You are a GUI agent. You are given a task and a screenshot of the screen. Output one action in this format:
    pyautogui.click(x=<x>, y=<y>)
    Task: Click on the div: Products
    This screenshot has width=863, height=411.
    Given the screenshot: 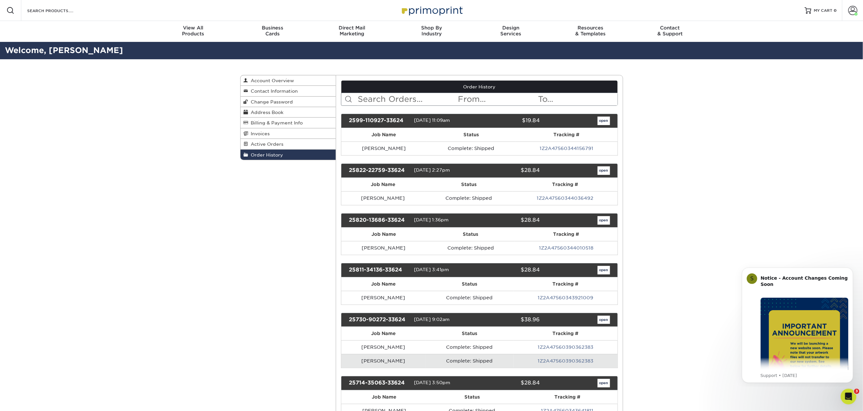 What is the action you would take?
    pyautogui.click(x=193, y=31)
    